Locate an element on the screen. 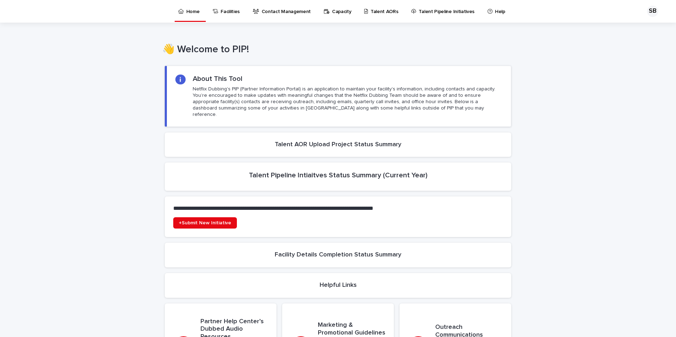  h2: Talent Pipeline Intiaitves Status Summary (Current Year) is located at coordinates (338, 175).